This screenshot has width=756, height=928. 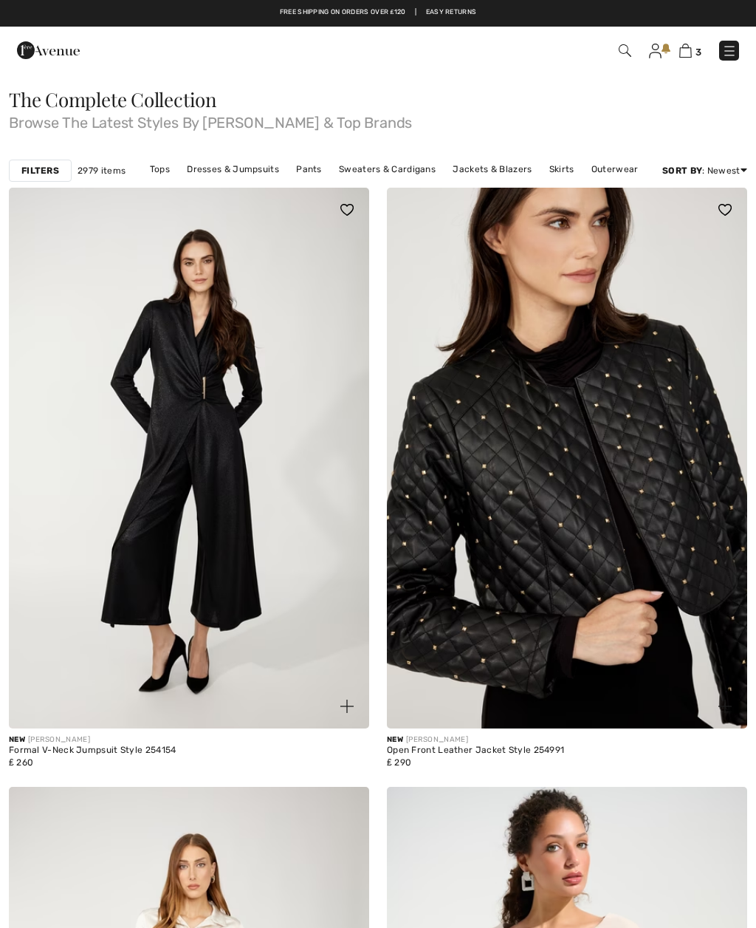 What do you see at coordinates (189, 750) in the screenshot?
I see `div: Formal V-Neck Jumpsuit Style 254154` at bounding box center [189, 750].